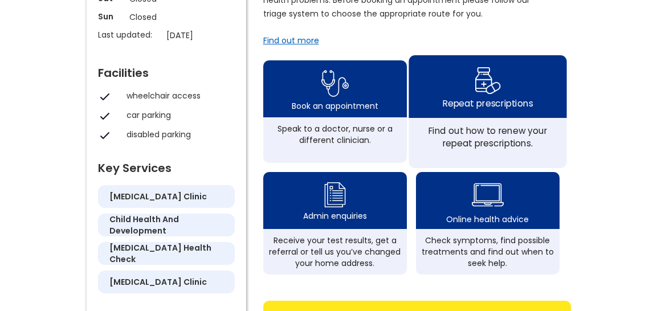  What do you see at coordinates (335, 83) in the screenshot?
I see `img: book appointment icon` at bounding box center [335, 83].